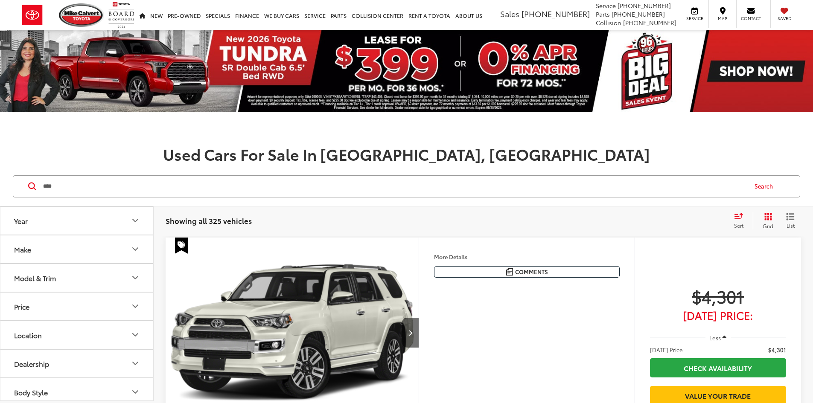 This screenshot has height=403, width=813. Describe the element at coordinates (718, 368) in the screenshot. I see `a: Check Availability` at that location.